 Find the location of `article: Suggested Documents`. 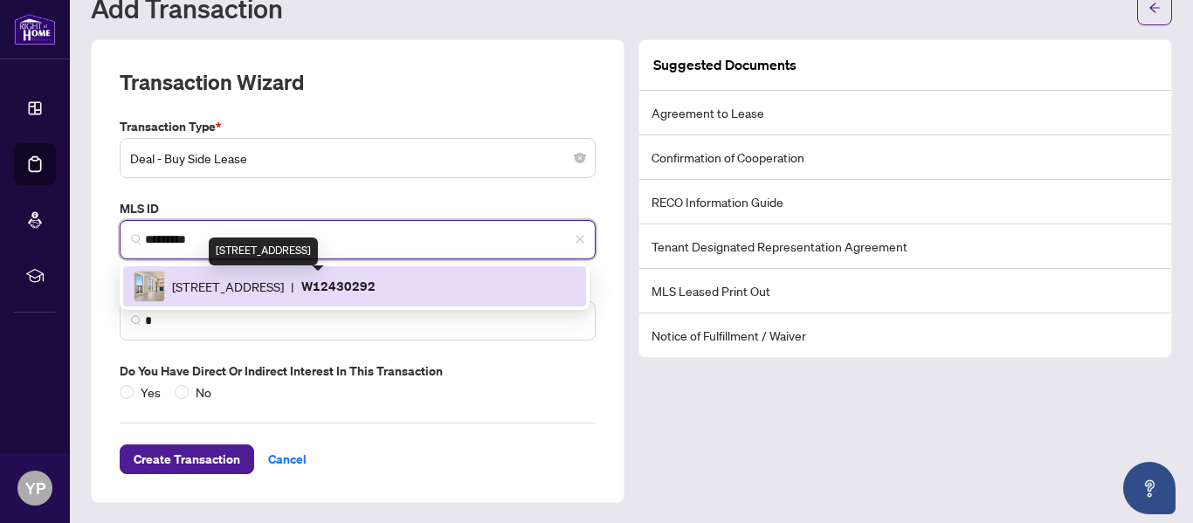

article: Suggested Documents is located at coordinates (725, 65).